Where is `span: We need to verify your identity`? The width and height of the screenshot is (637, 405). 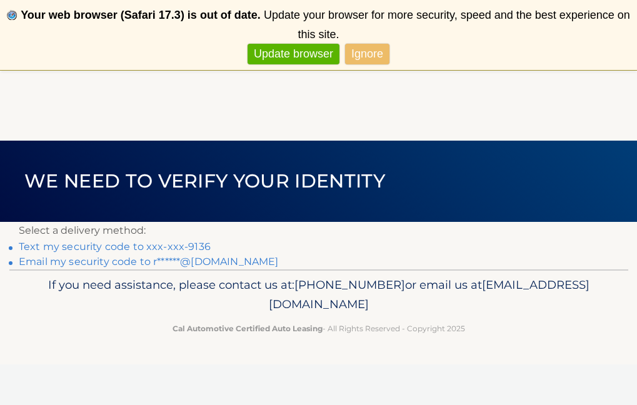
span: We need to verify your identity is located at coordinates (204, 181).